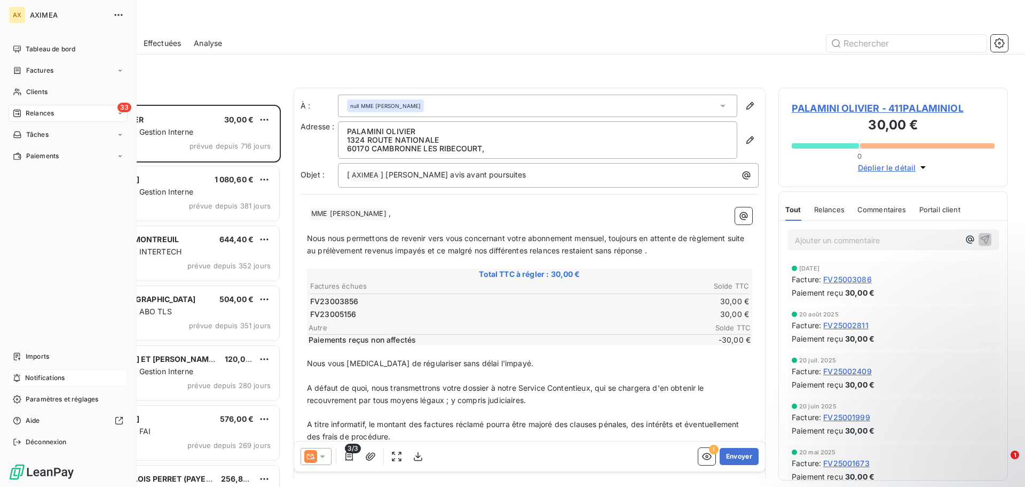 Image resolution: width=1025 pixels, height=487 pixels. What do you see at coordinates (229, 385) in the screenshot?
I see `span: prévue depuis 280 jours` at bounding box center [229, 385].